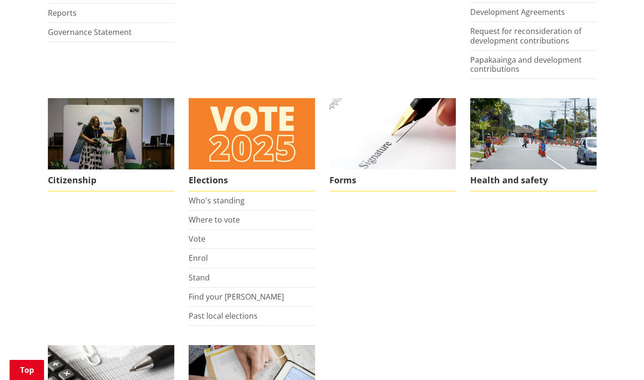  What do you see at coordinates (252, 181) in the screenshot?
I see `span: Elections` at bounding box center [252, 181].